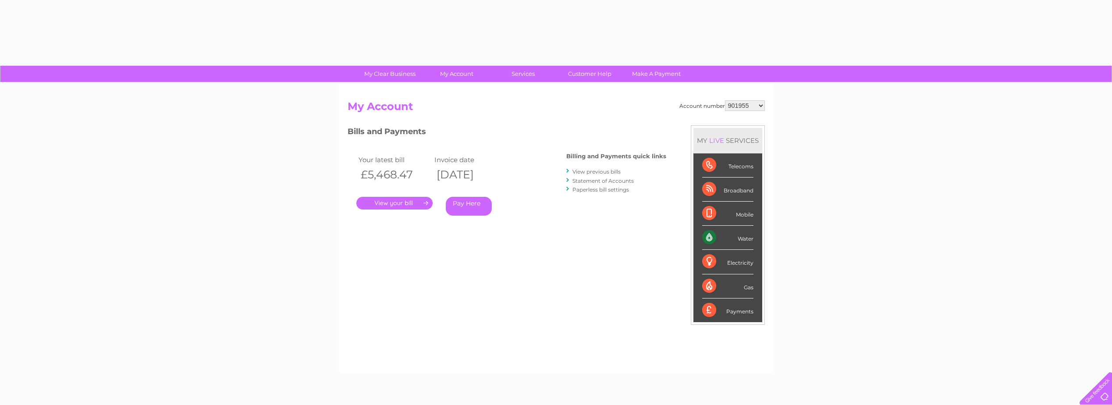 The width and height of the screenshot is (1112, 405). Describe the element at coordinates (603, 181) in the screenshot. I see `a: Statement of Accounts` at that location.